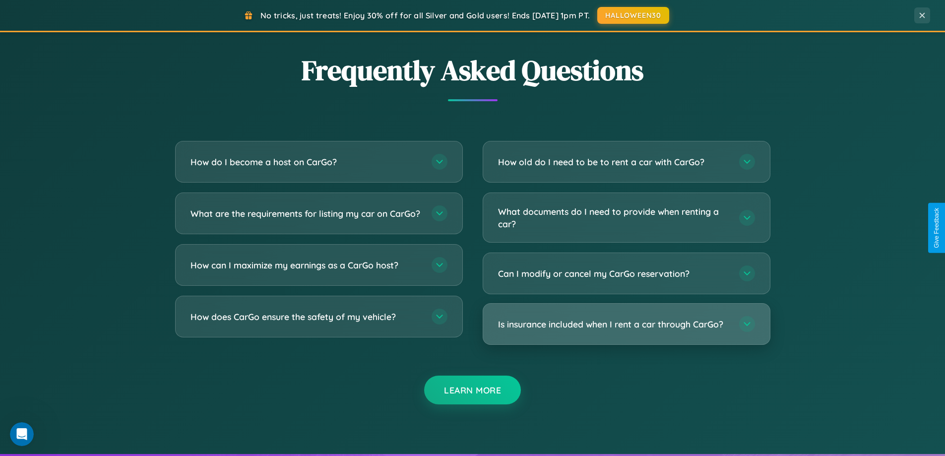  Describe the element at coordinates (614, 324) in the screenshot. I see `h3: Is insurance included when I rent a car through CarGo?` at that location.